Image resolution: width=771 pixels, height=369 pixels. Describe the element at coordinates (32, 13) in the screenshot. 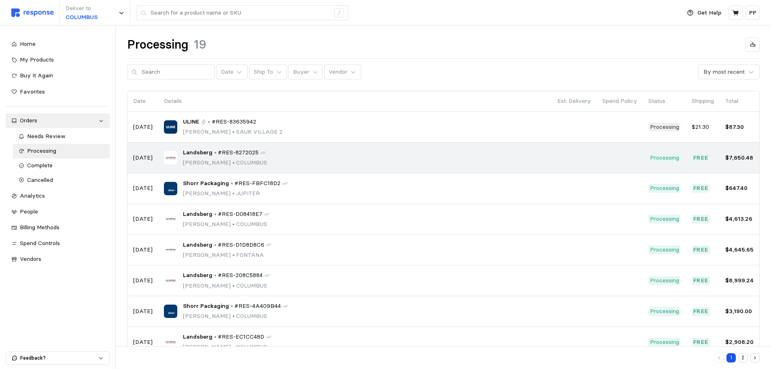

I see `img: svg%3e` at that location.